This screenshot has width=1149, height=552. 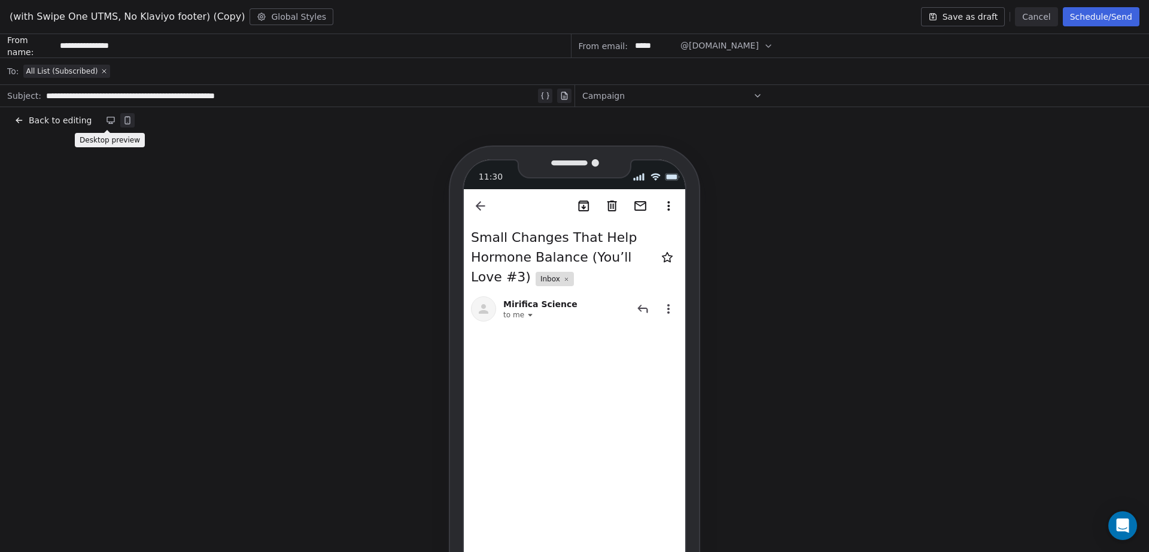 What do you see at coordinates (127, 17) in the screenshot?
I see `span: (with Swipe One UTMS, No Klaviyo footer) (Copy)` at bounding box center [127, 17].